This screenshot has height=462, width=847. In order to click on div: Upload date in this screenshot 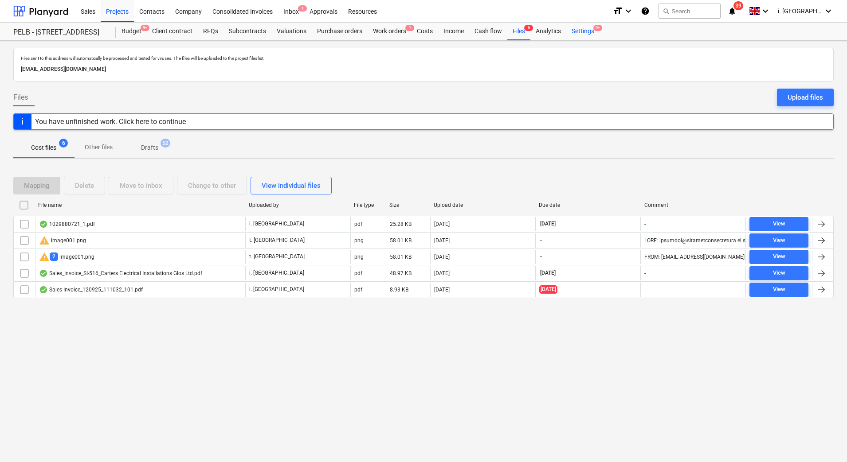, I will do `click(482, 205)`.